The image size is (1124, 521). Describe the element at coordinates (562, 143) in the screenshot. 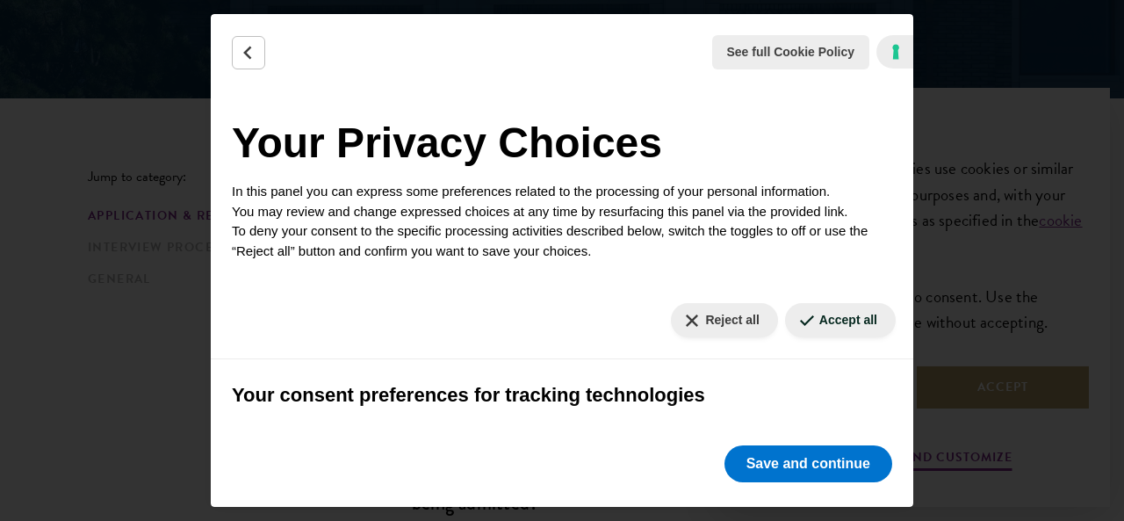

I see `h2: Your Privacy Choices` at that location.